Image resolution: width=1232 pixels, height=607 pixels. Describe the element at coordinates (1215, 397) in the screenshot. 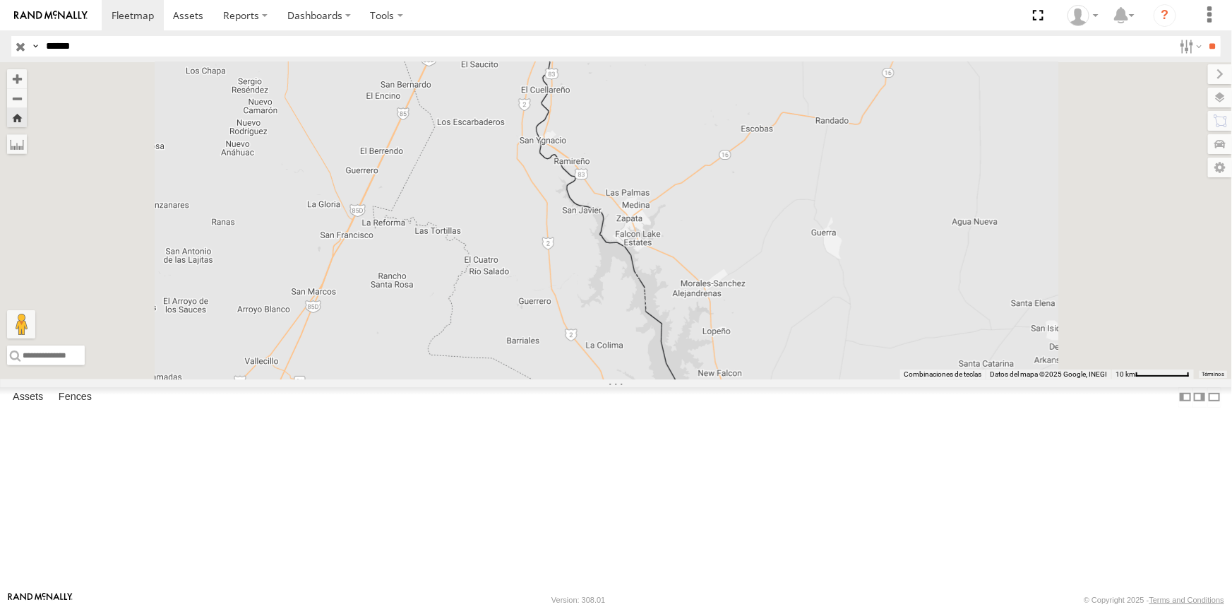

I see `label: Hide Summary Table` at that location.